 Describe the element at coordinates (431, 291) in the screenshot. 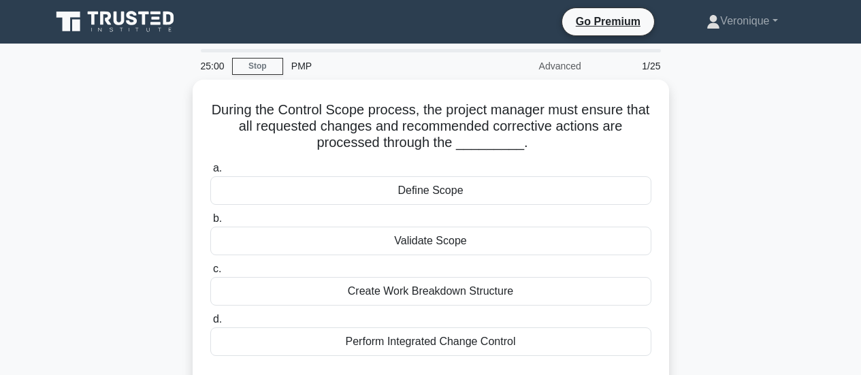

I see `div: Create Work Breakdown Structure` at that location.